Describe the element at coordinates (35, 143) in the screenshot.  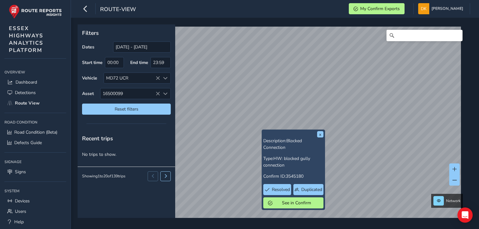
I see `a: Defects Guide` at that location.